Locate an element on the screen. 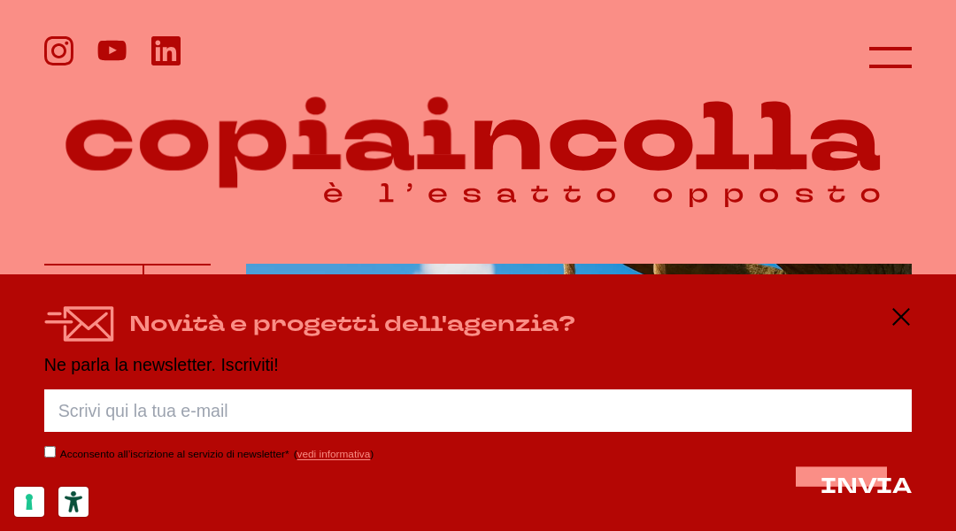 The height and width of the screenshot is (531, 956). button: Le tue preferenze relative al consenso per le tecnologie di tracciamento is located at coordinates (29, 502).